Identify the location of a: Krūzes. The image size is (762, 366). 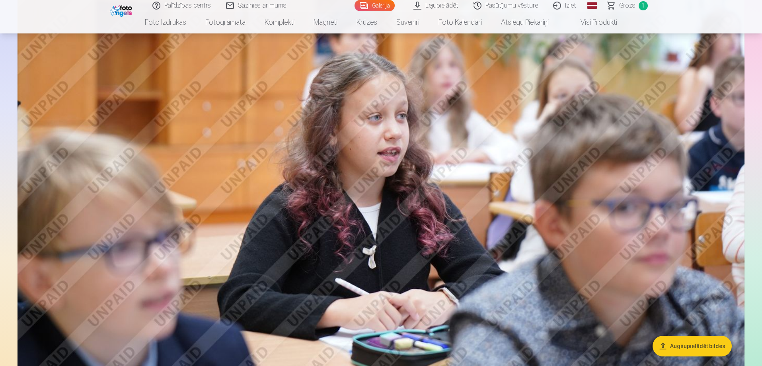
(367, 22).